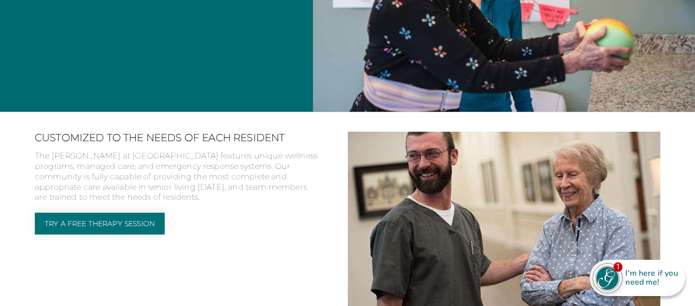  What do you see at coordinates (607, 278) in the screenshot?
I see `img: avatar` at bounding box center [607, 278].